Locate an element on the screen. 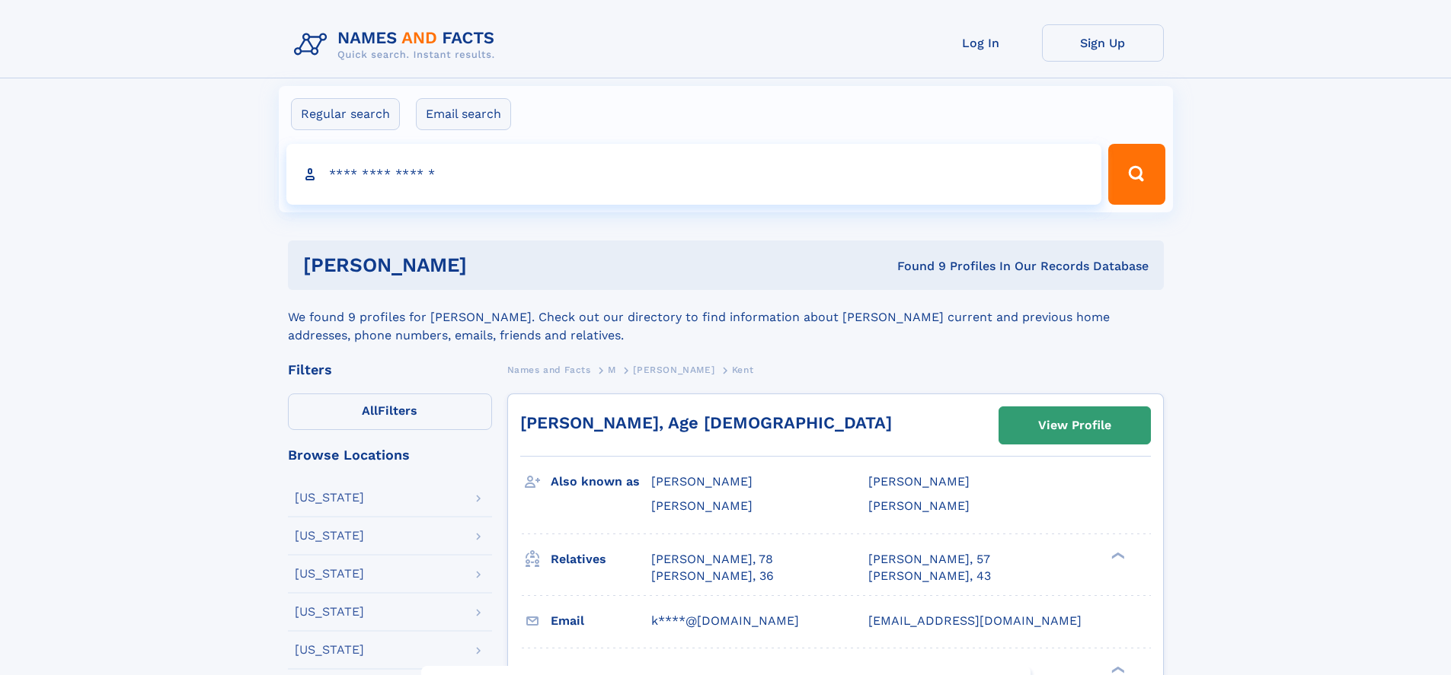  div: Filters is located at coordinates (390, 370).